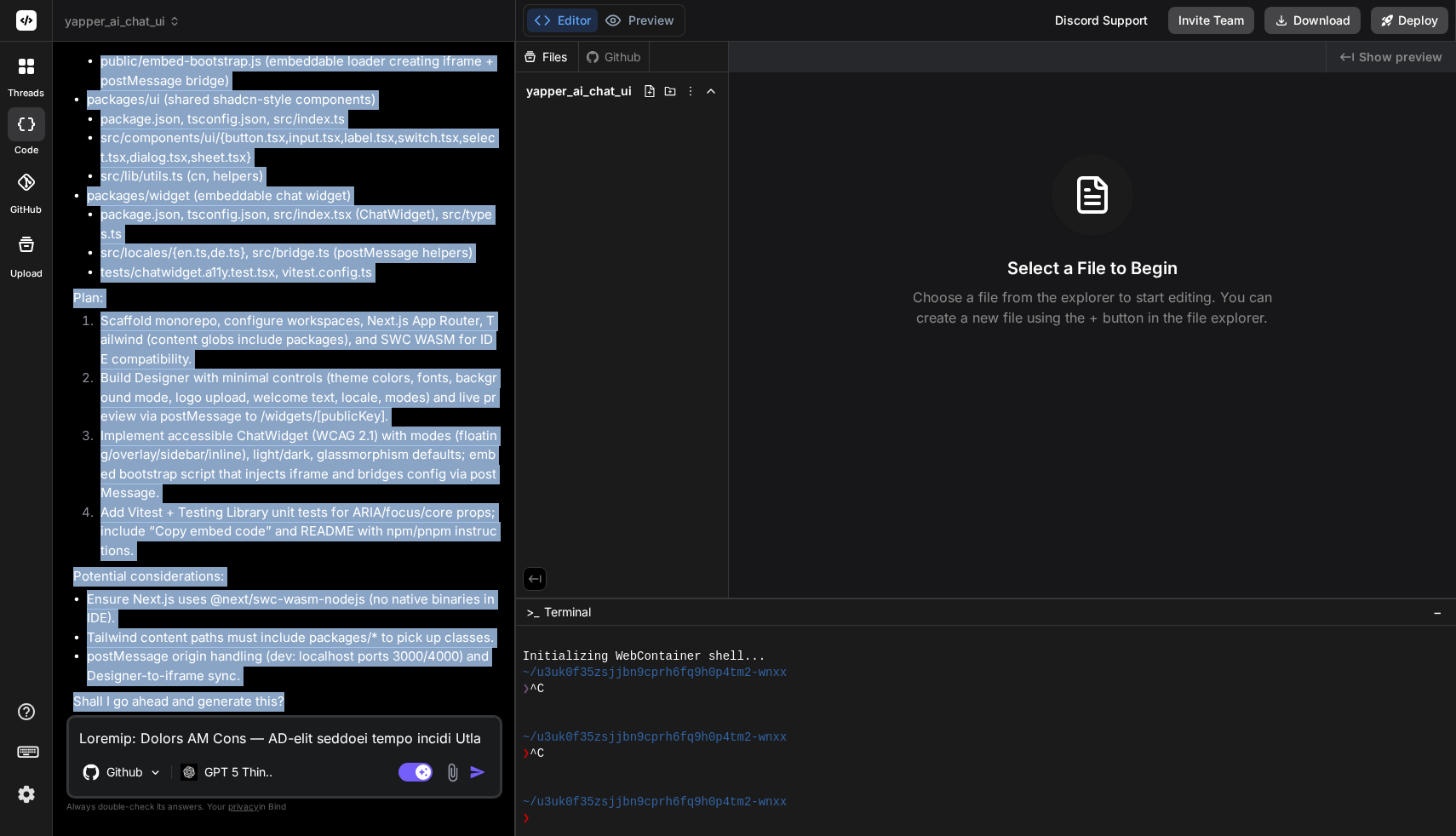 This screenshot has height=836, width=1456. I want to click on span: Terminal, so click(567, 612).